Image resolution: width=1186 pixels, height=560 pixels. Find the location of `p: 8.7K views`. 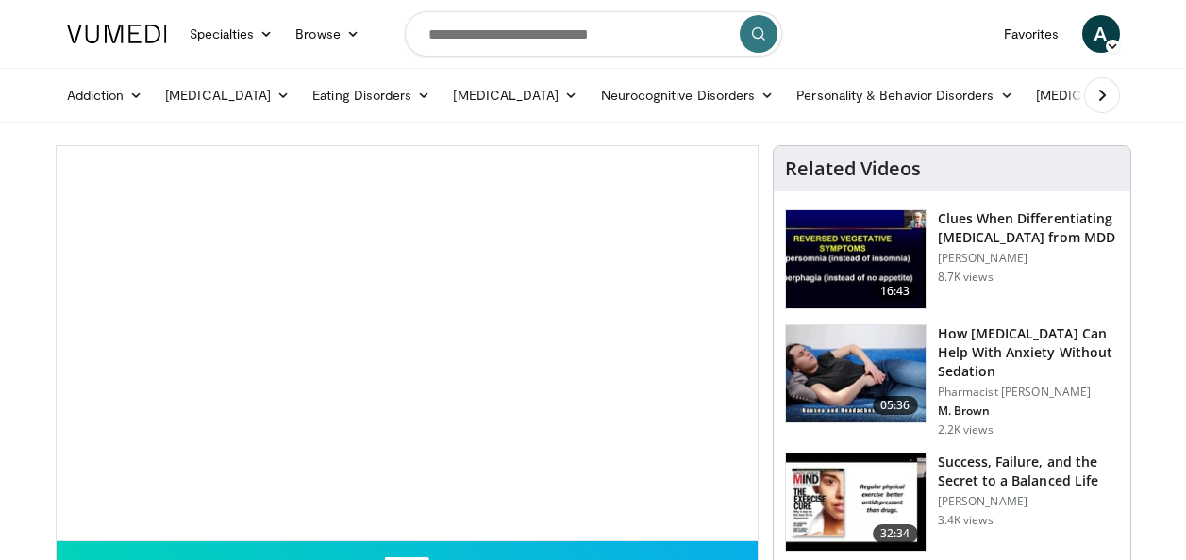

p: 8.7K views is located at coordinates (965, 277).